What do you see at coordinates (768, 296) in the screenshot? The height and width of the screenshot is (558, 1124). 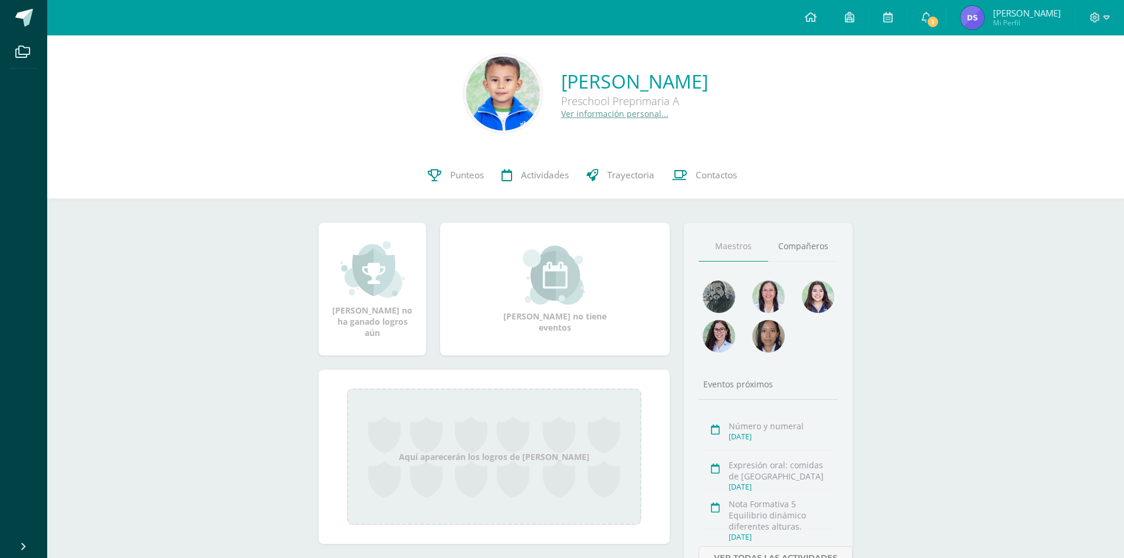 I see `img: 78f4197572b4db04b380d46154379998.png` at bounding box center [768, 296].